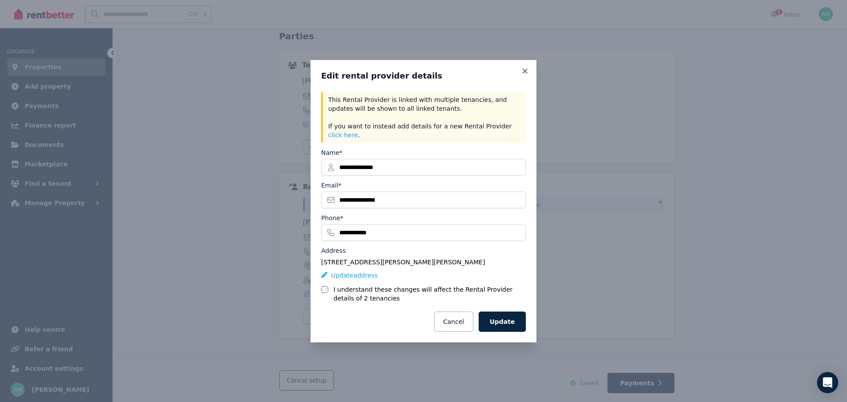 The image size is (847, 402). I want to click on button: Updateaddress, so click(349, 275).